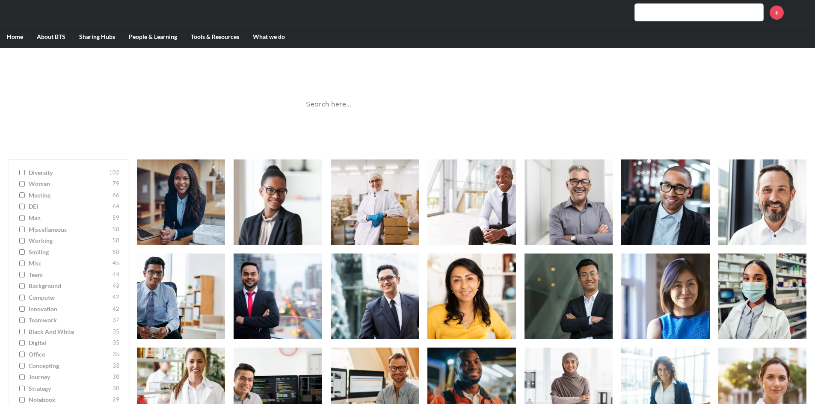 This screenshot has width=815, height=404. I want to click on input: woman 79, so click(22, 184).